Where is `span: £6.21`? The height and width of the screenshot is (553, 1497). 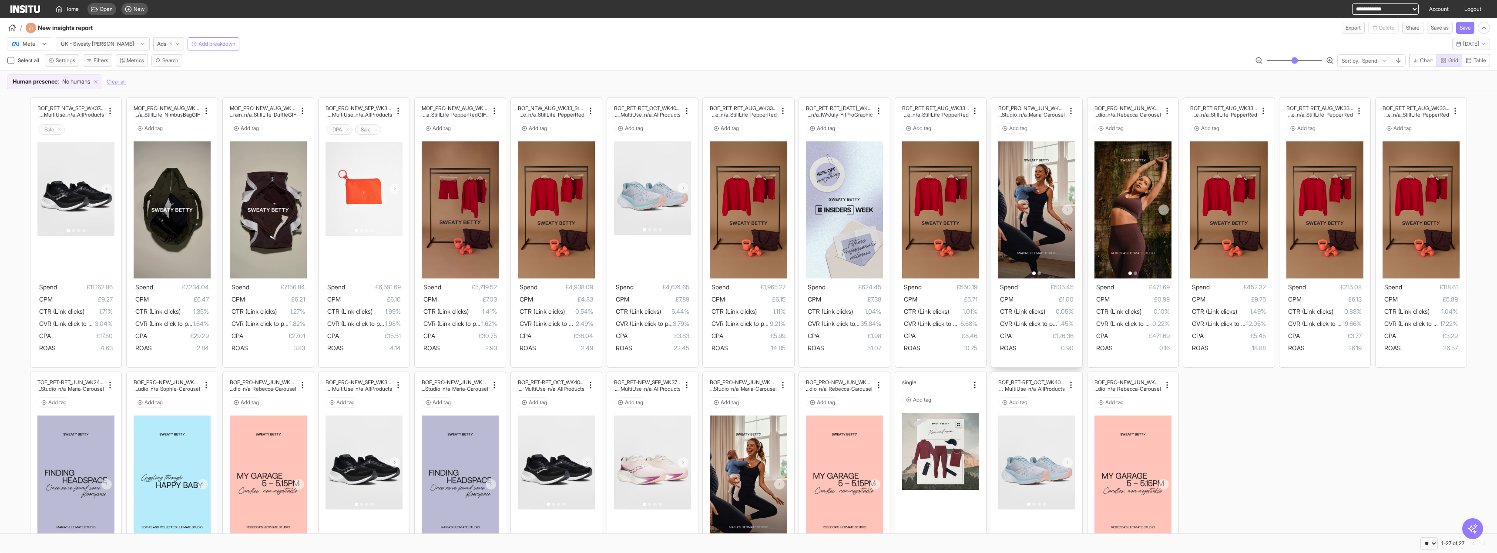 span: £6.21 is located at coordinates (275, 299).